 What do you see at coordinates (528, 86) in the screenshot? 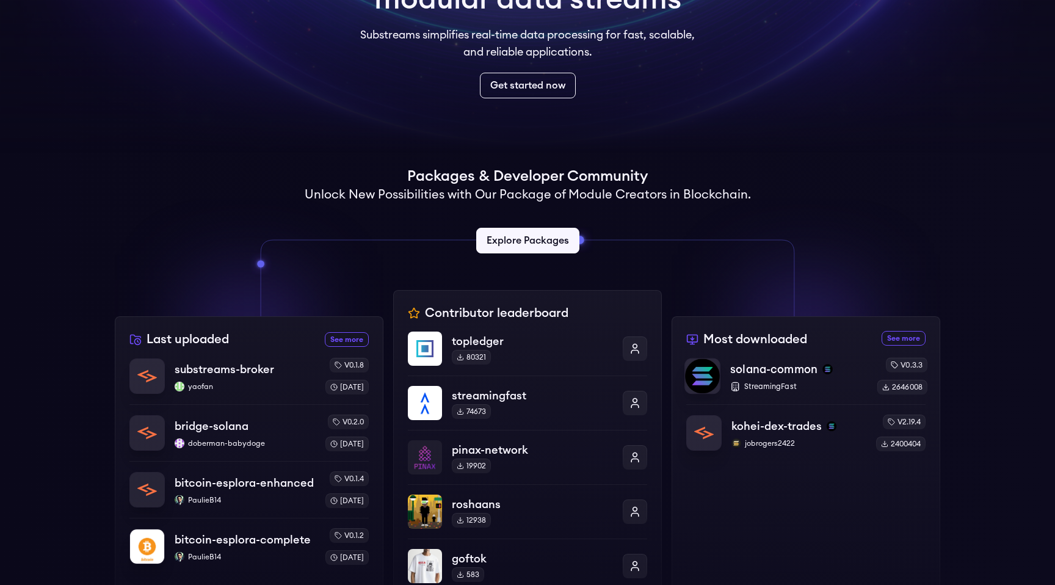
I see `a: Get started now` at bounding box center [528, 86].